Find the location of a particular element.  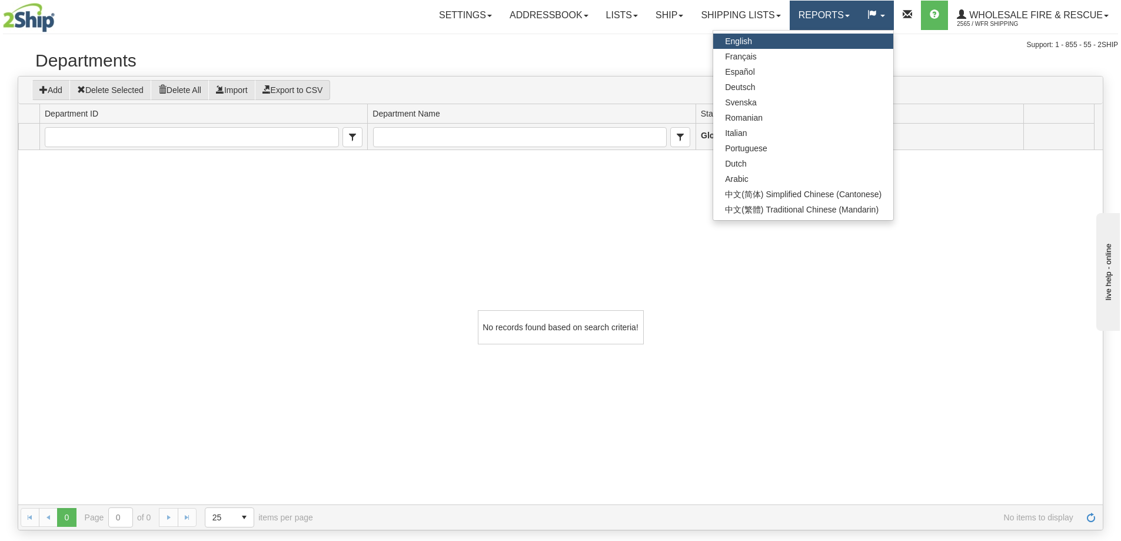

English is located at coordinates (803, 41).